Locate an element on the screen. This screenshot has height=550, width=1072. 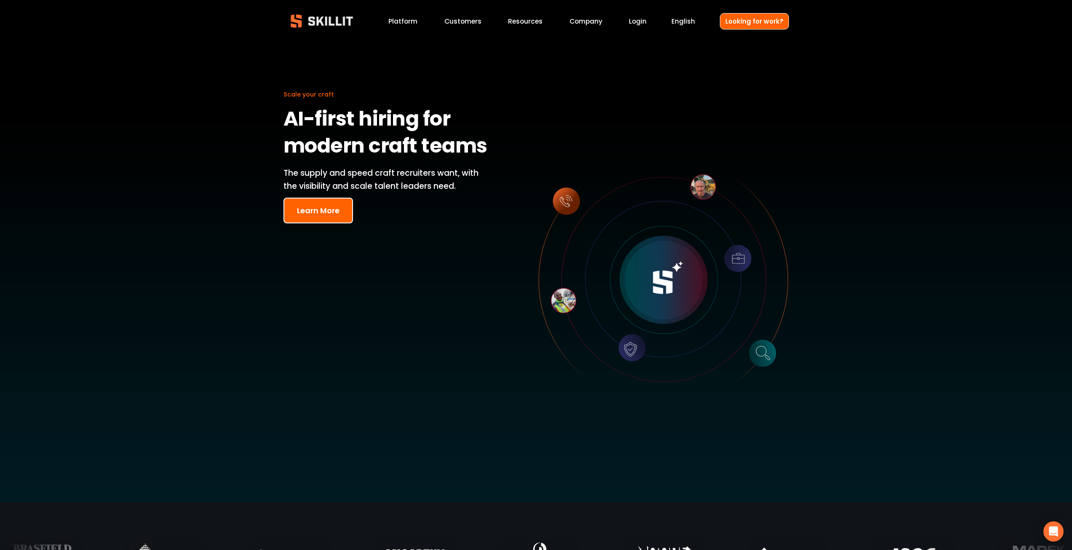
a: Customers is located at coordinates (463, 21).